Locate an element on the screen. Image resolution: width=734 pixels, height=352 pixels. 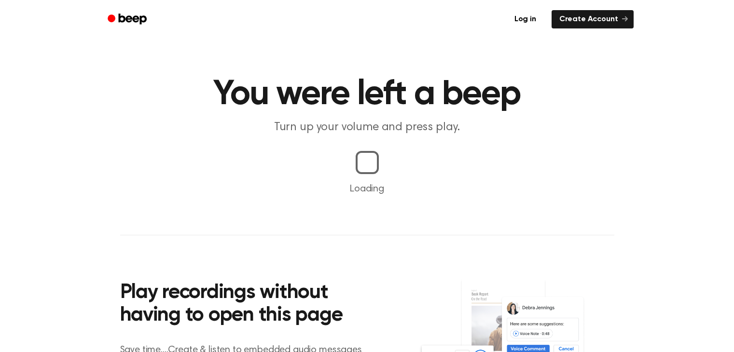
h2: Play recordings without having to open this page is located at coordinates (250, 304).